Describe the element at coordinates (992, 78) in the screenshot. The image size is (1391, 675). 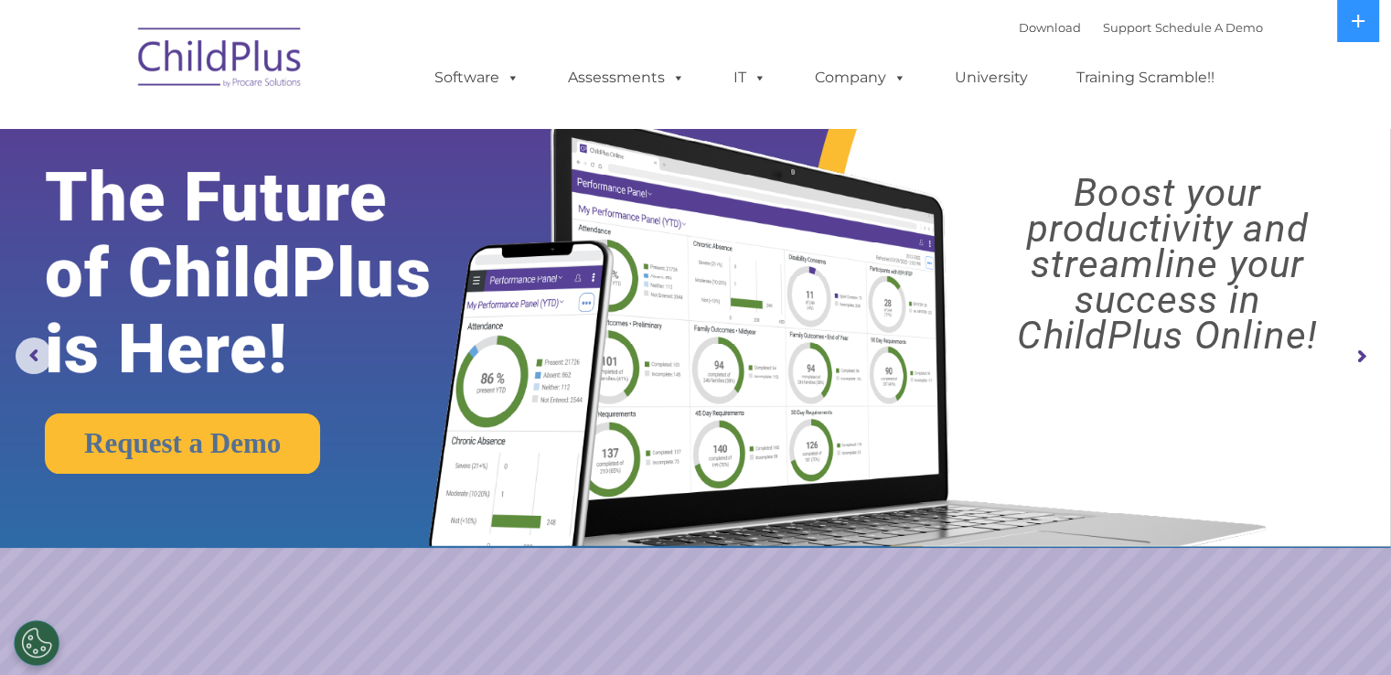
I see `a: University` at that location.